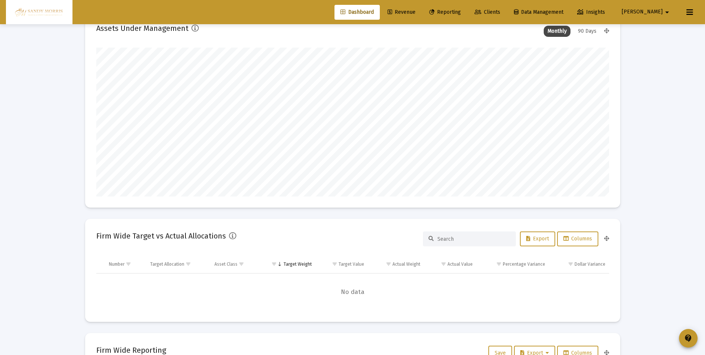  Describe the element at coordinates (241, 264) in the screenshot. I see `span: Show filter options for column 'Asset Class'` at that location.